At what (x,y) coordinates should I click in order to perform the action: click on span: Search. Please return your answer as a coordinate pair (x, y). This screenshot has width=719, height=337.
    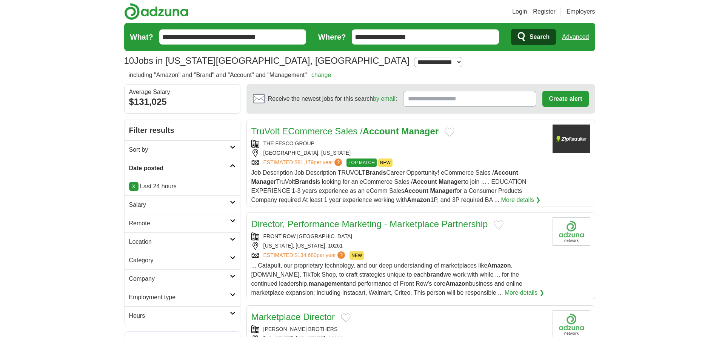
    Looking at the image, I should click on (539, 37).